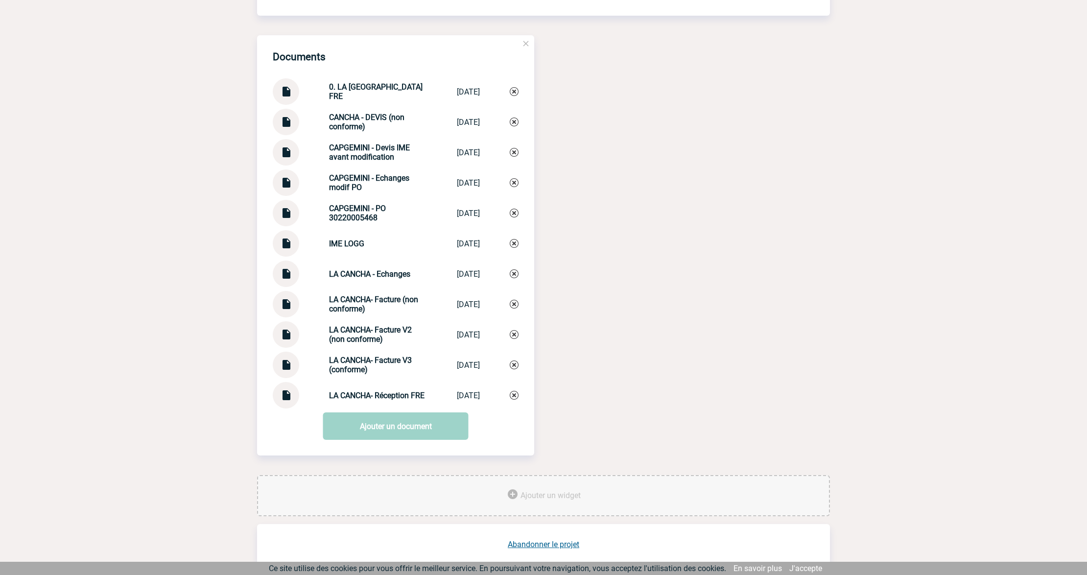  What do you see at coordinates (369, 183) in the screenshot?
I see `strong: CAPGEMINI - Echanges modif PO` at bounding box center [369, 183].